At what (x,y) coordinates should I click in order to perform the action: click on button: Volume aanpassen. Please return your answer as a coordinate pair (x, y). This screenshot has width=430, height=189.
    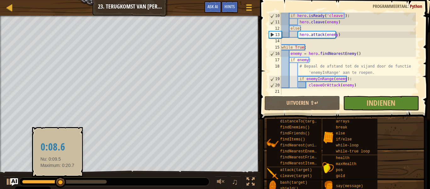
    Looking at the image, I should click on (221, 182).